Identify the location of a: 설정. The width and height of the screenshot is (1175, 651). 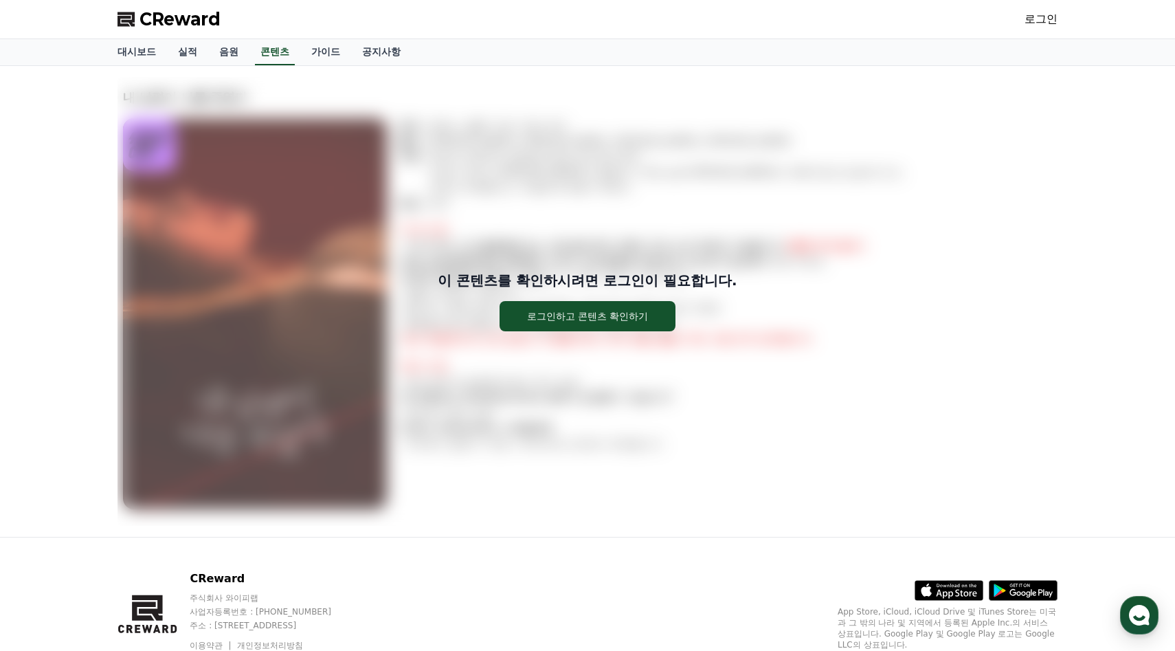
(221, 453).